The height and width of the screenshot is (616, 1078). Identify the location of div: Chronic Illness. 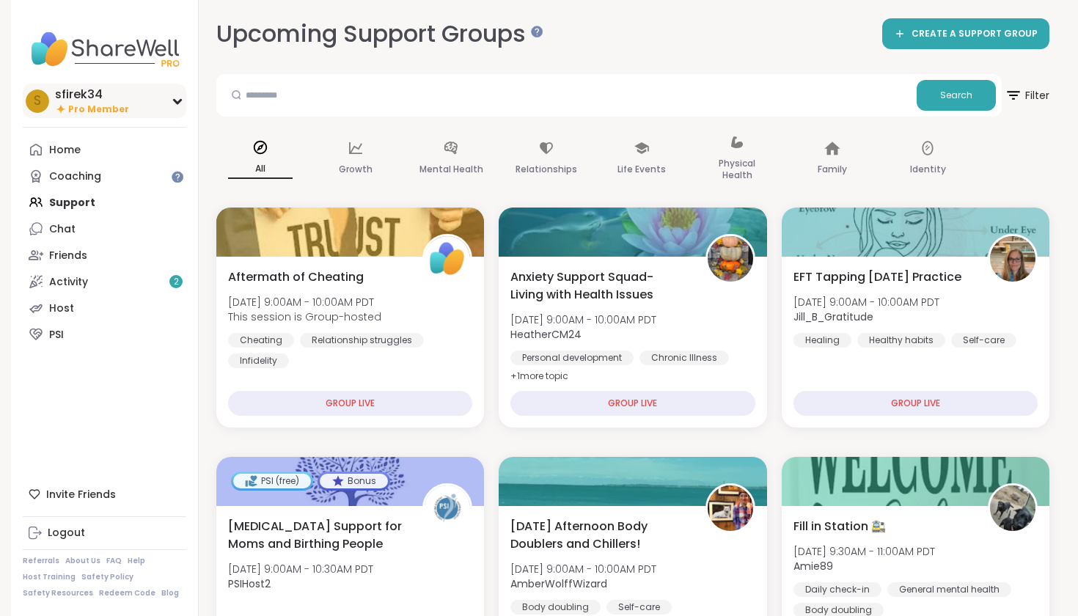
(684, 358).